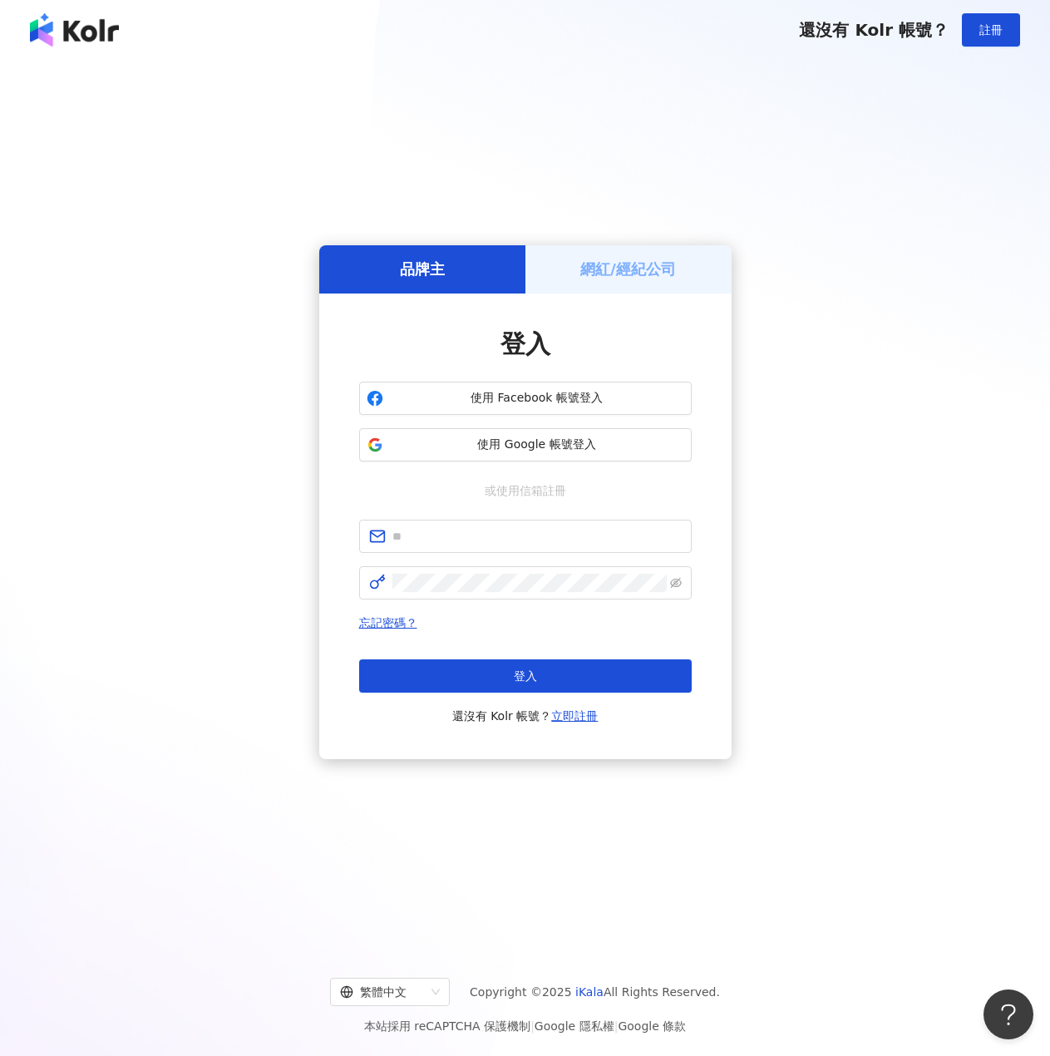 This screenshot has width=1050, height=1056. I want to click on button: 使用 Facebook 帳號登入, so click(525, 398).